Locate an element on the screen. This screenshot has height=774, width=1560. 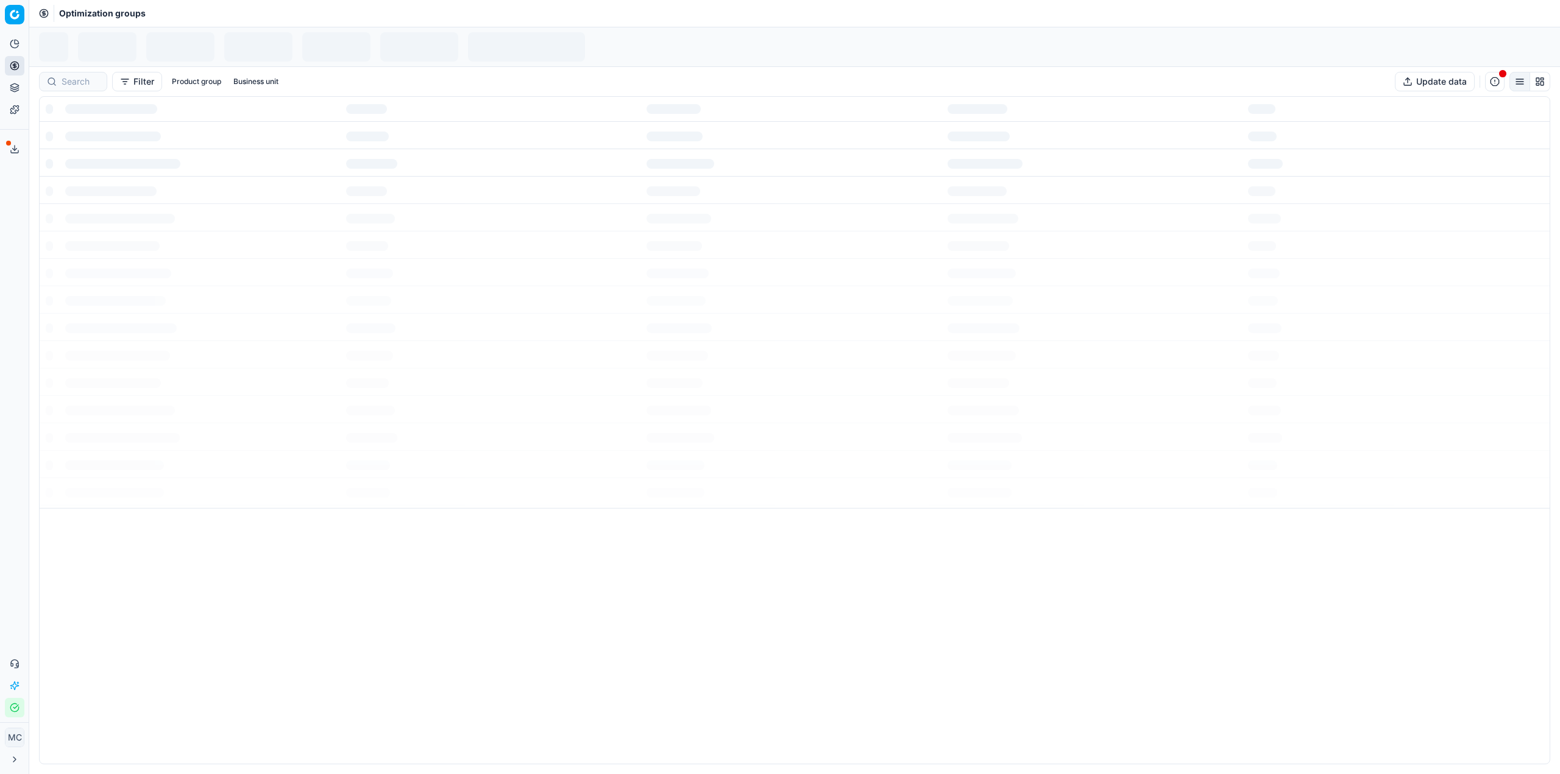
input: Search is located at coordinates (80, 82).